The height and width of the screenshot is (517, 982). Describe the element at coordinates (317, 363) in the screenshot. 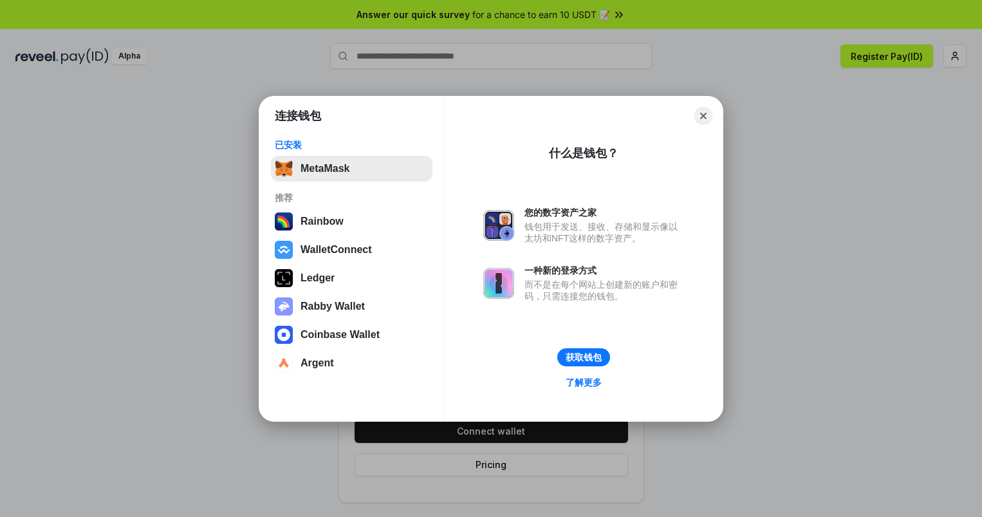

I see `div: Argent` at that location.